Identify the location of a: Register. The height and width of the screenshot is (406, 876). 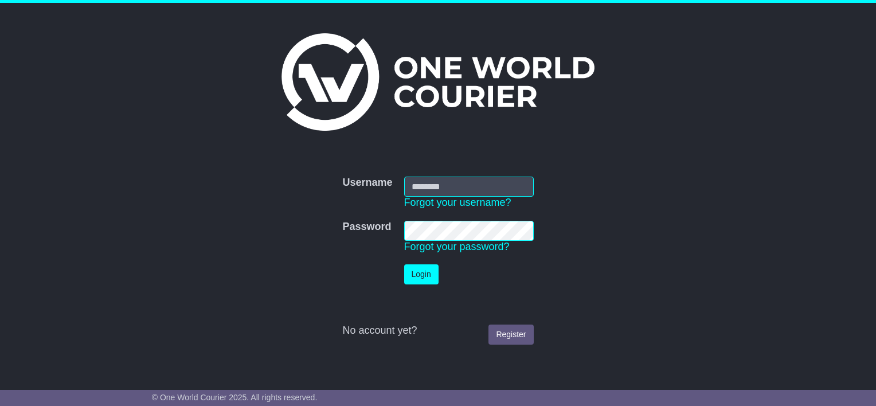
(511, 334).